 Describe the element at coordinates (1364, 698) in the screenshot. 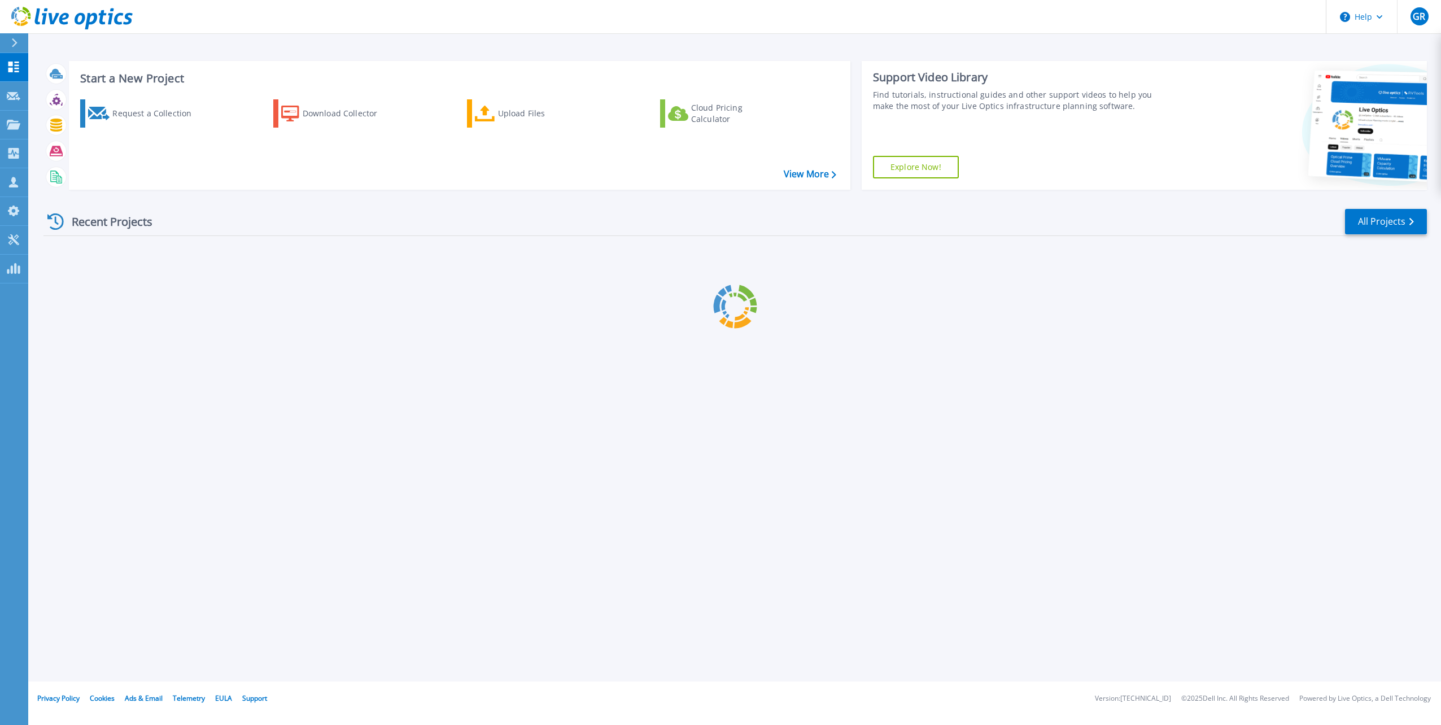

I see `li: Powered by Live Optics, a Dell Technology` at that location.